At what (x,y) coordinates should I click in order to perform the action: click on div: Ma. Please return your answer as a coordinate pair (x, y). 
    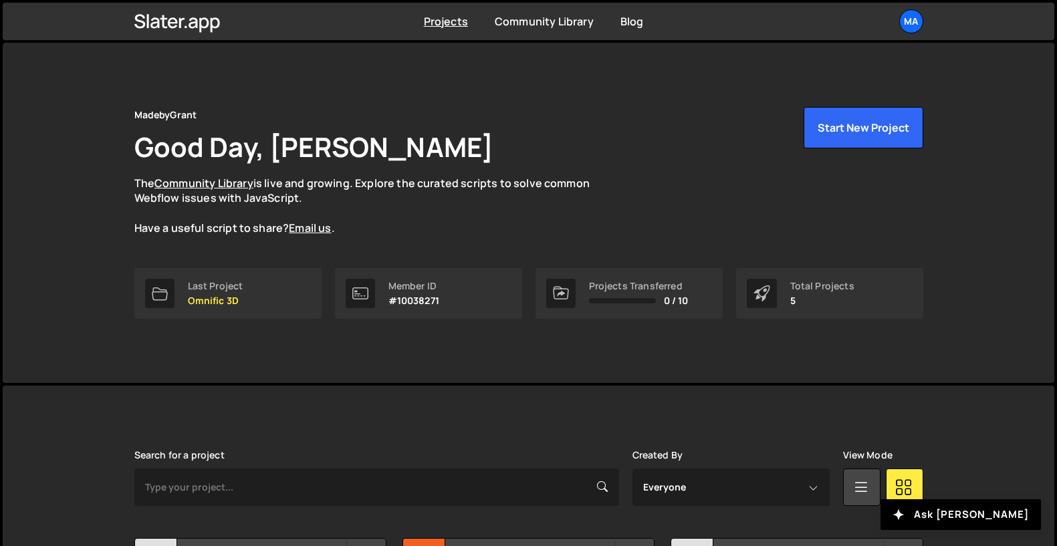
    Looking at the image, I should click on (911, 21).